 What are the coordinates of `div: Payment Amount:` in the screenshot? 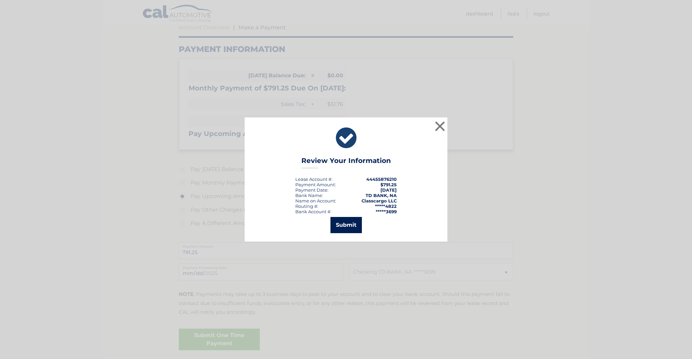 It's located at (315, 185).